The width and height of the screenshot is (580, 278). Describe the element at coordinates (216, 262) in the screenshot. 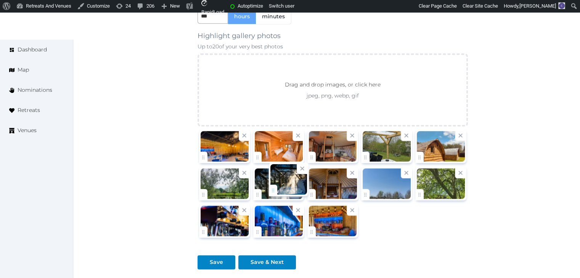

I see `div: Save` at that location.